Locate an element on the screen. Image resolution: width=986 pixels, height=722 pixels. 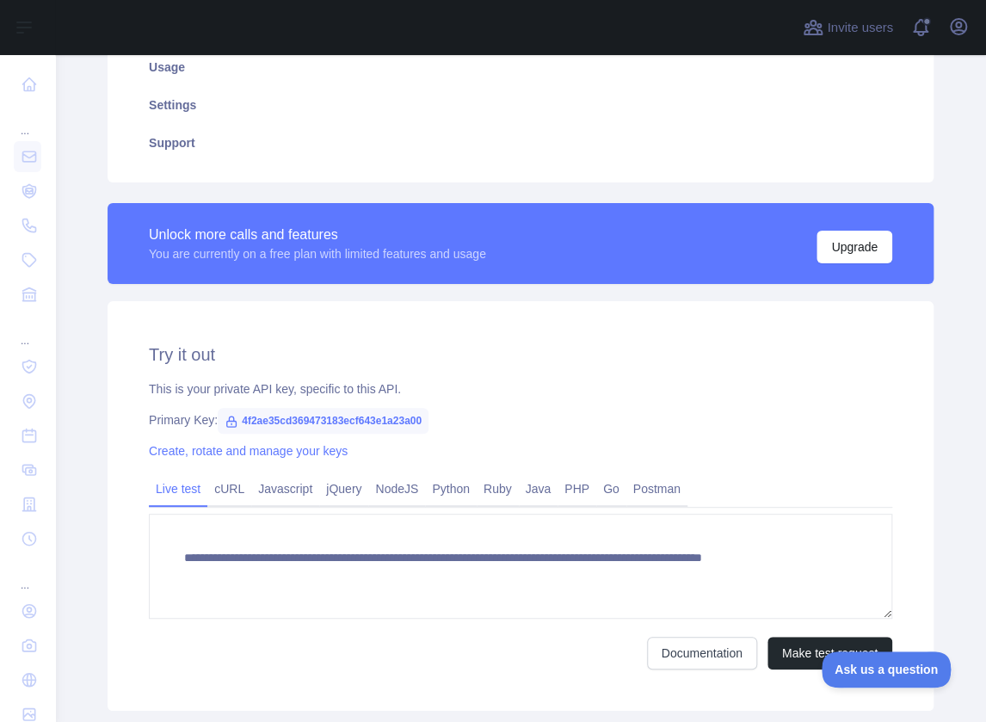
a: Go is located at coordinates (611, 489).